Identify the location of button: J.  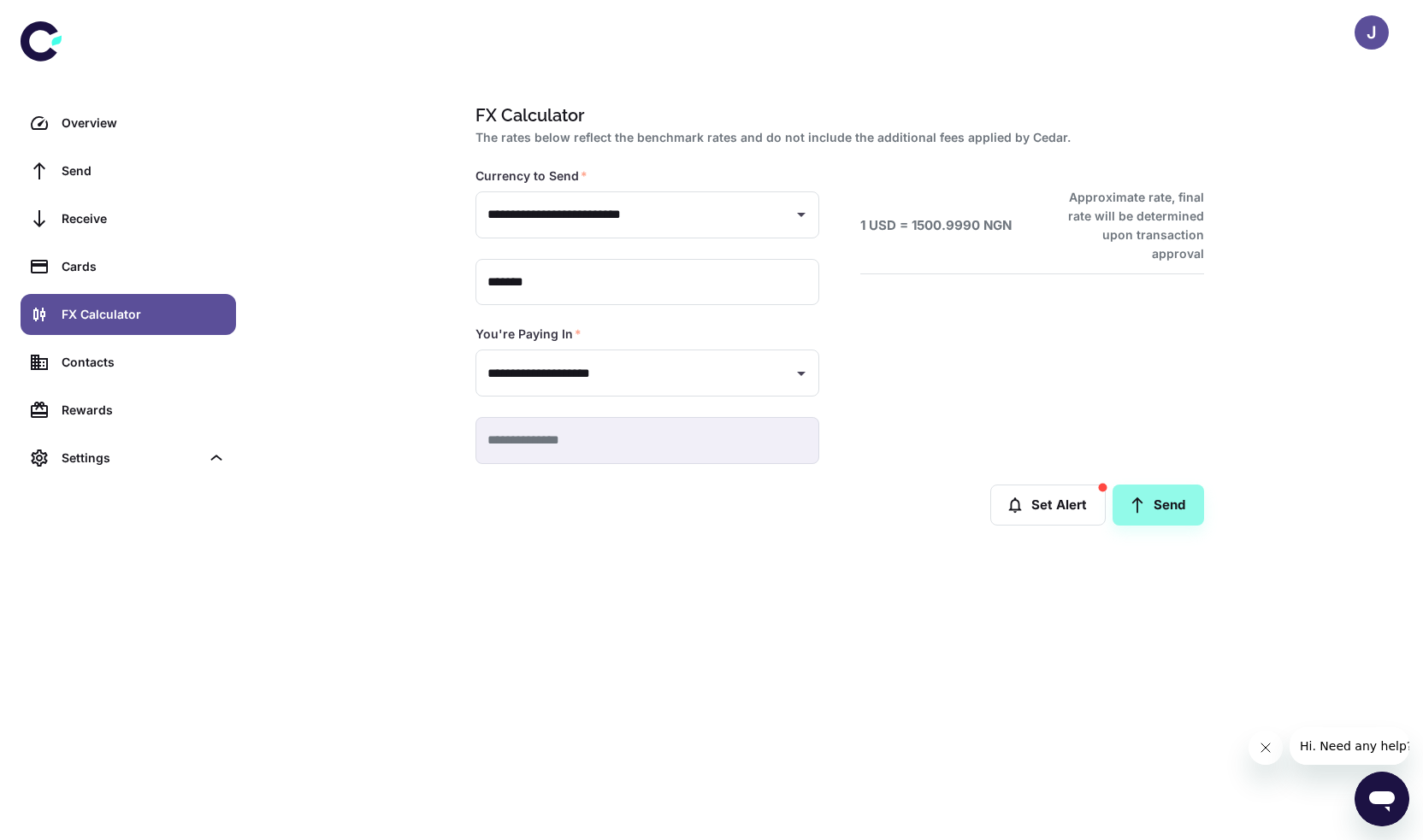
(1371, 32).